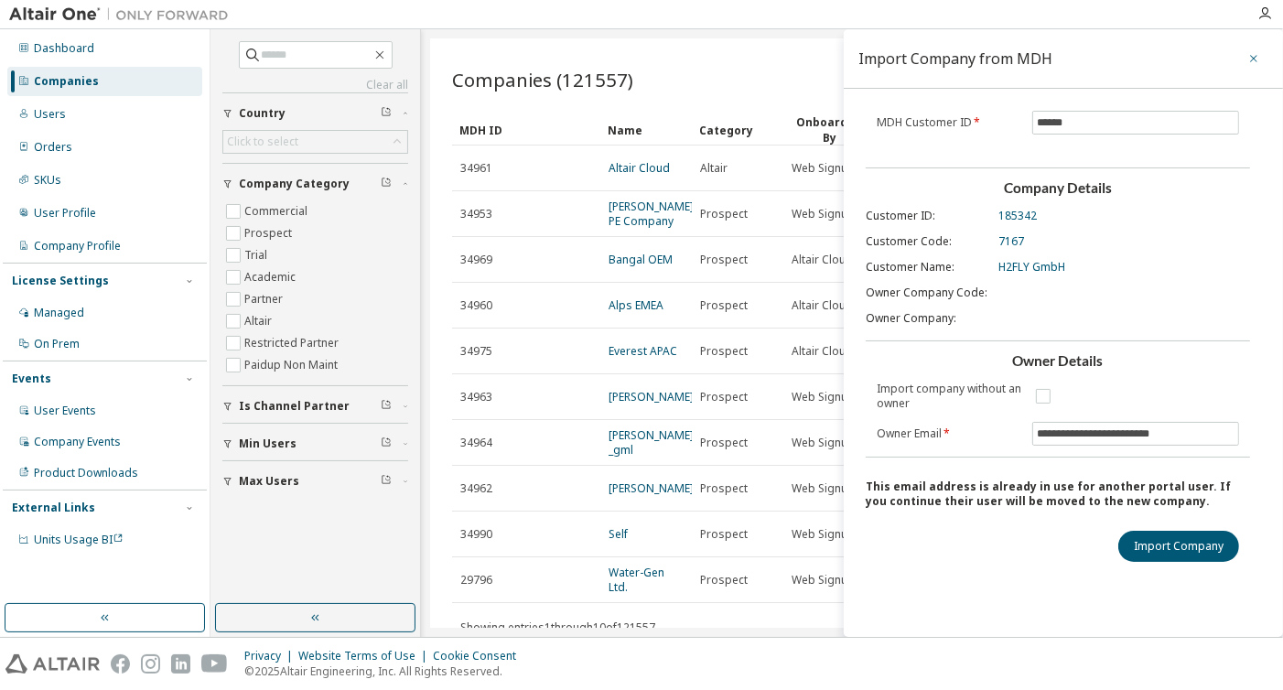 This screenshot has height=690, width=1283. I want to click on label: Commercial, so click(277, 211).